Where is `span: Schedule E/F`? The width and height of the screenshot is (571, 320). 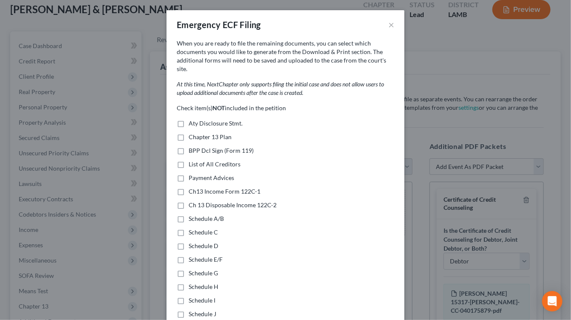 span: Schedule E/F is located at coordinates (206, 259).